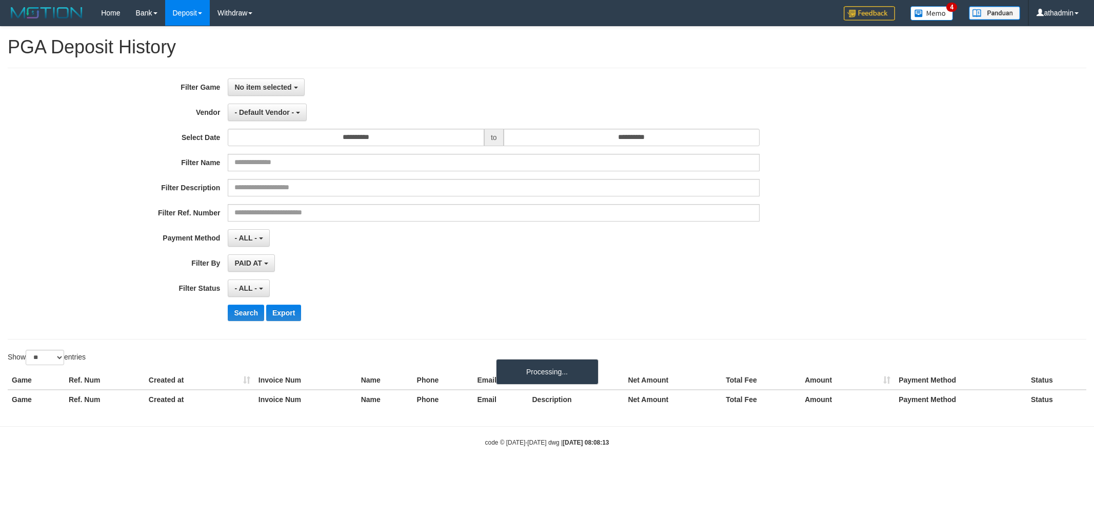 The image size is (1094, 519). I want to click on select: Showentries, so click(45, 357).